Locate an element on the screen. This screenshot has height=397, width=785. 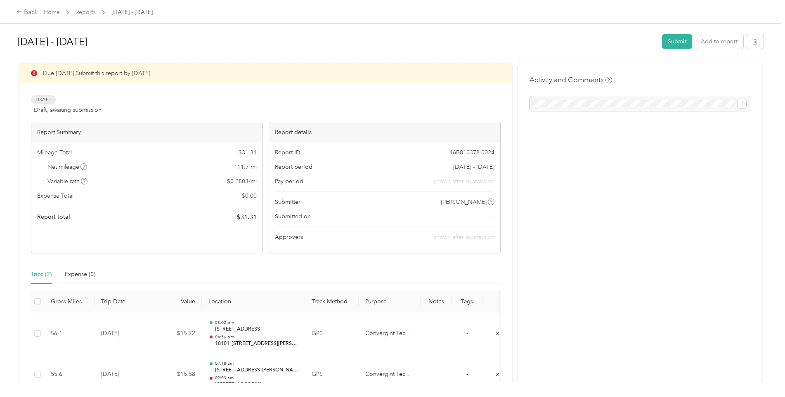
th: Track Method is located at coordinates (332, 302).